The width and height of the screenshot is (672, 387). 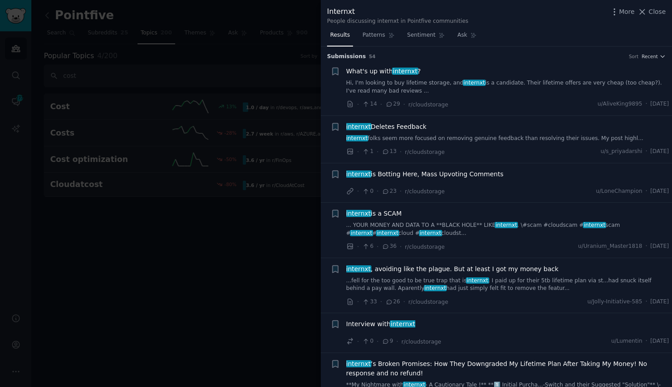 What do you see at coordinates (383, 71) in the screenshot?
I see `span: What's up with ?` at bounding box center [383, 71].